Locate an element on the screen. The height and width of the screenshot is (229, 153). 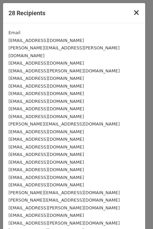
button: Close is located at coordinates (136, 13).